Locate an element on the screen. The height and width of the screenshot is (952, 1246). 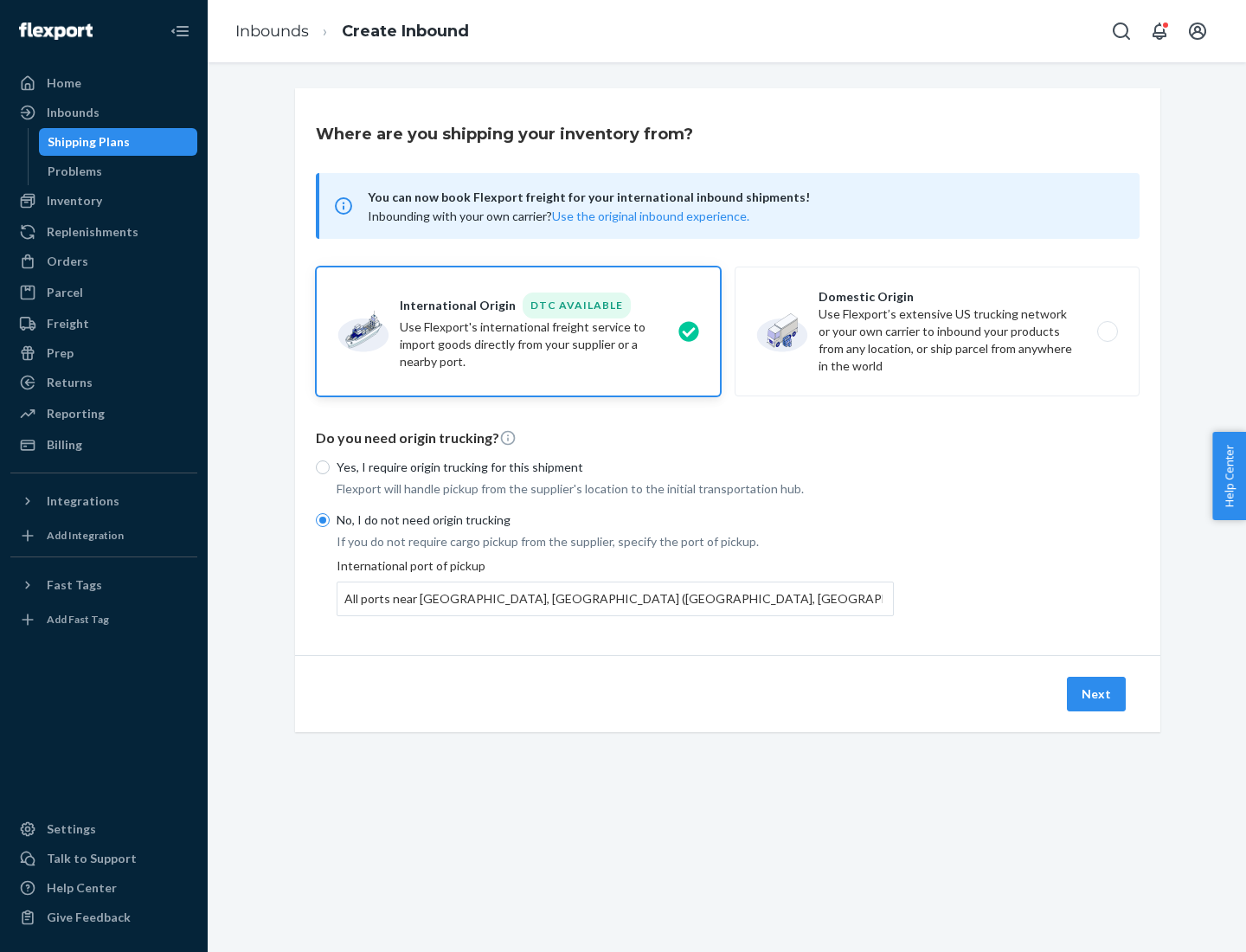
a: Inventory is located at coordinates (104, 201).